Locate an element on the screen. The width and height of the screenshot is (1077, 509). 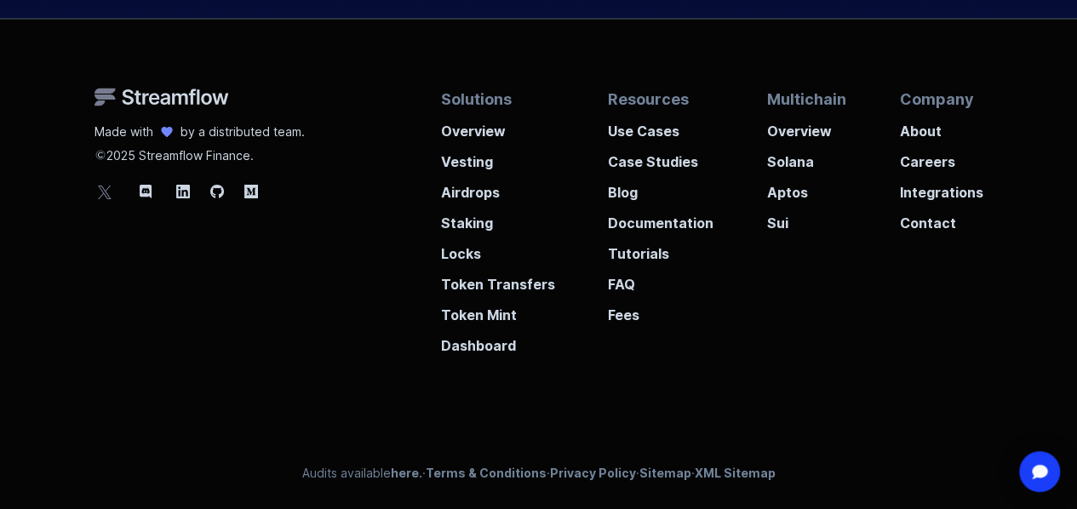
a: FAQ is located at coordinates (661, 279).